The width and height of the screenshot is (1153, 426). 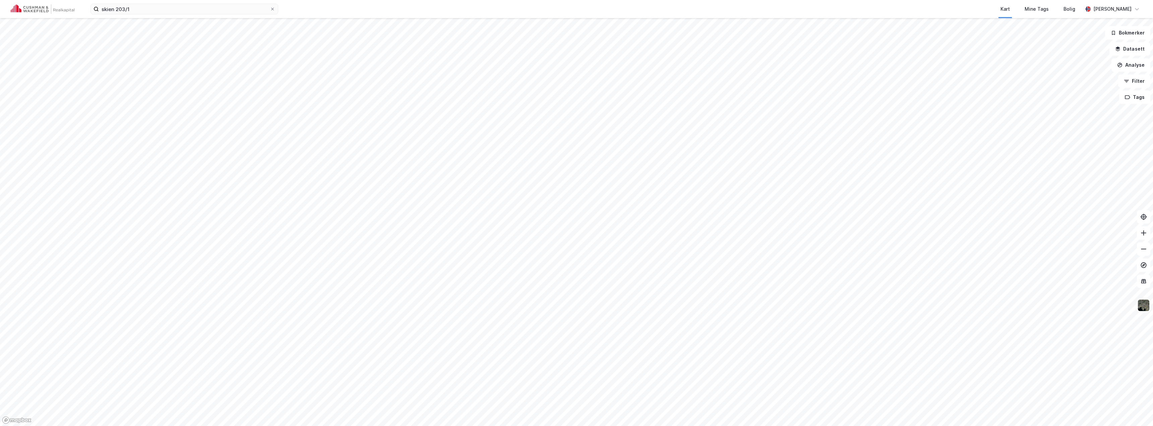 I want to click on button: Filter, so click(x=1134, y=81).